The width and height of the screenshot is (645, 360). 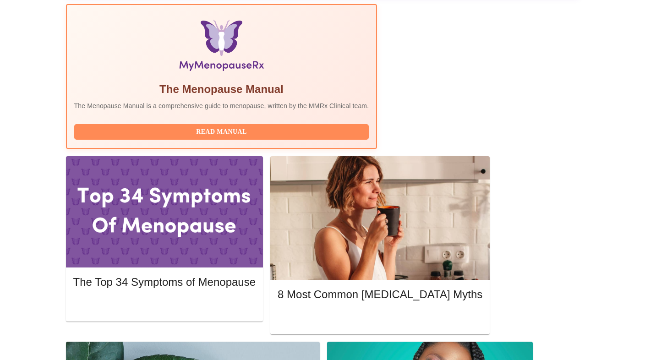 What do you see at coordinates (222, 89) in the screenshot?
I see `h5: The Menopause Manual` at bounding box center [222, 89].